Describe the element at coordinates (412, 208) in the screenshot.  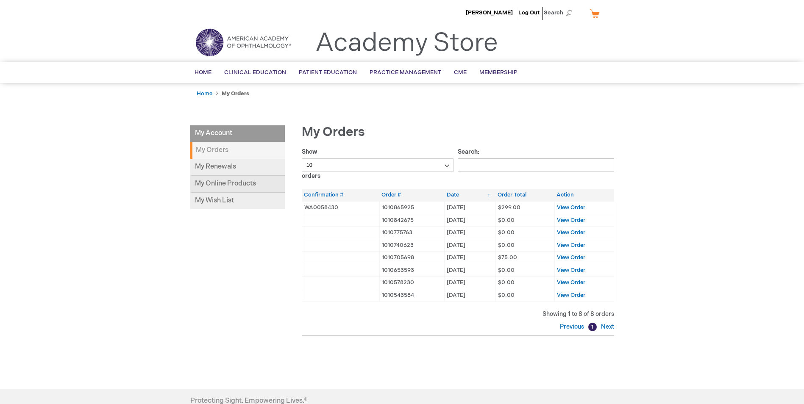
I see `td: 1010865925` at that location.